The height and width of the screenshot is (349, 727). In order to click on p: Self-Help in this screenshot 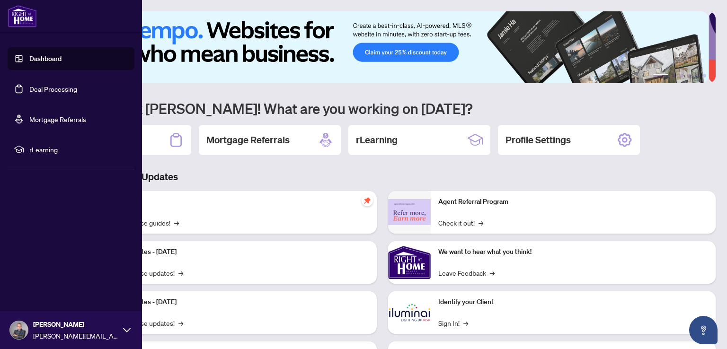, I will do `click(234, 202)`.